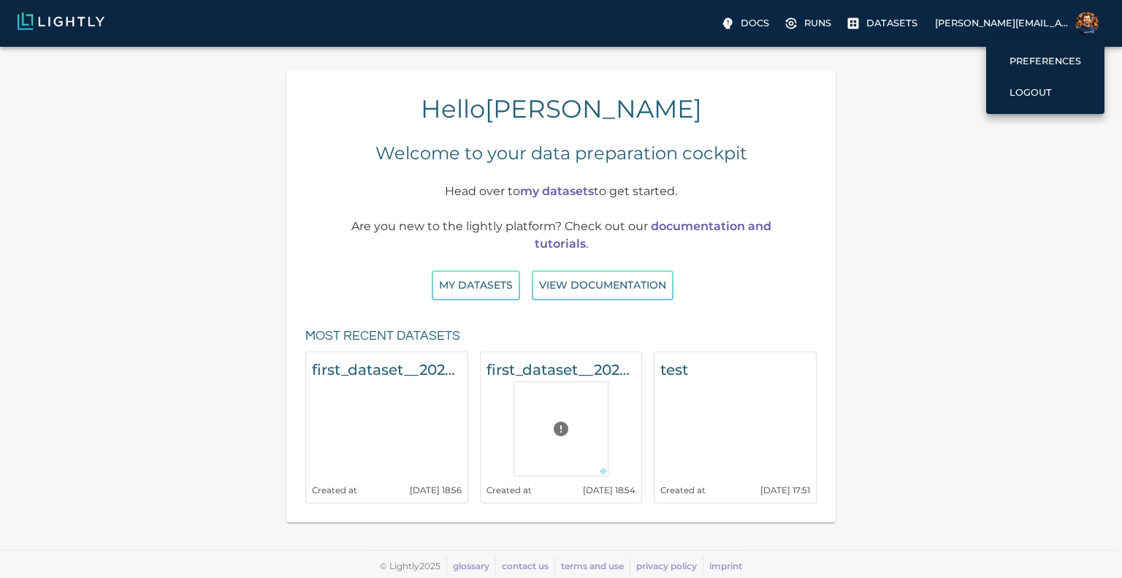  Describe the element at coordinates (1031, 92) in the screenshot. I see `p: Logout` at that location.